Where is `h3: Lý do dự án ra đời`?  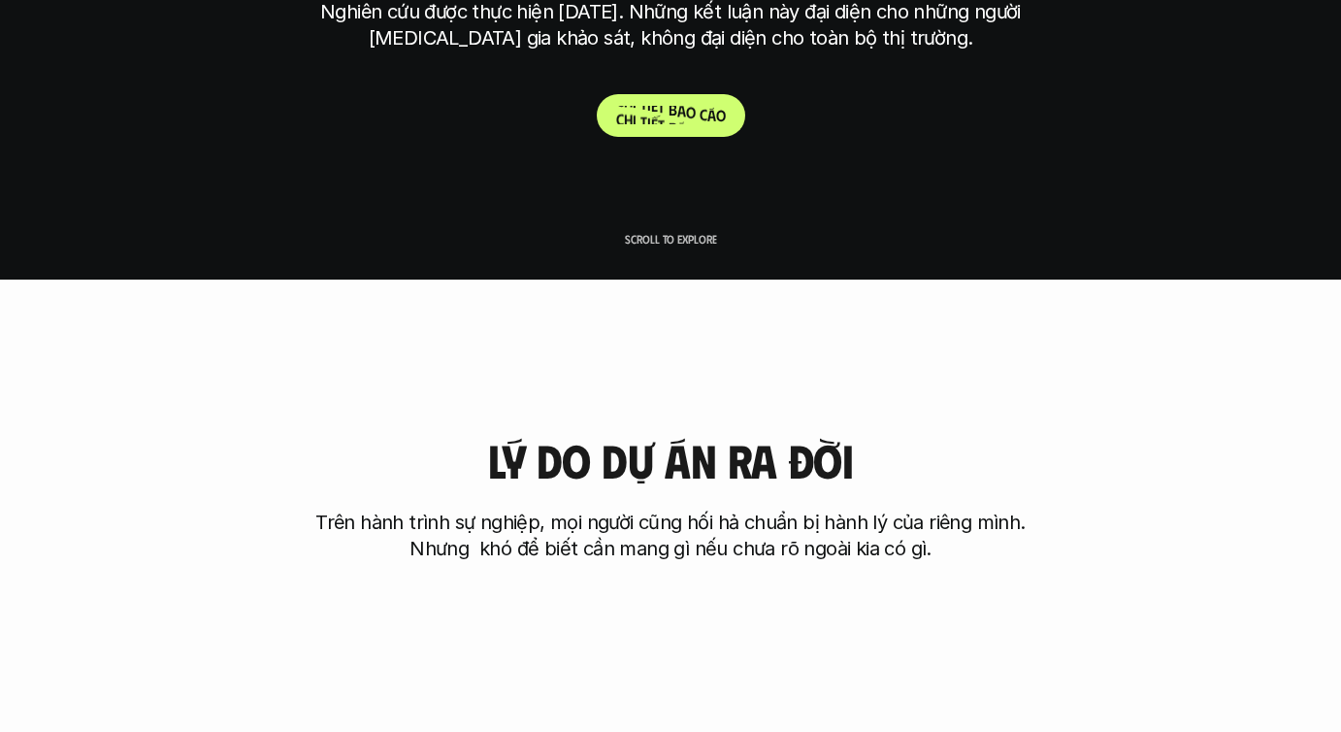
h3: Lý do dự án ra đời is located at coordinates (671, 460).